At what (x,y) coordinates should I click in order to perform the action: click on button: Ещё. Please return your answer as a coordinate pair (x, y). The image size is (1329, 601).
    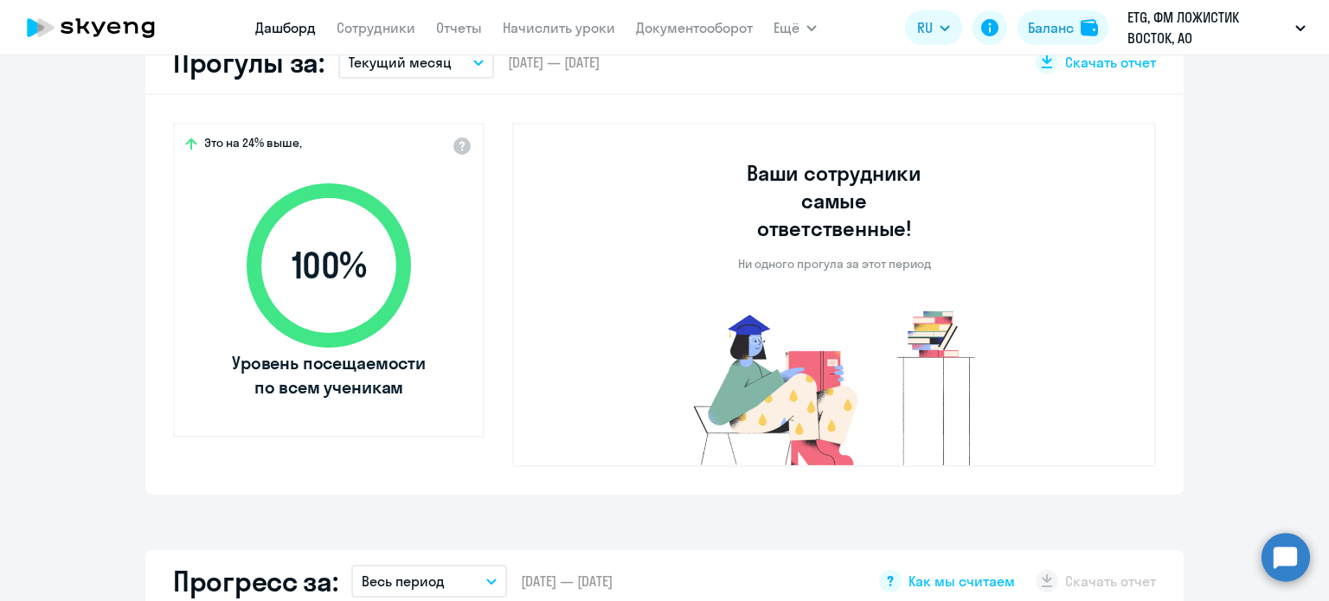
    Looking at the image, I should click on (795, 28).